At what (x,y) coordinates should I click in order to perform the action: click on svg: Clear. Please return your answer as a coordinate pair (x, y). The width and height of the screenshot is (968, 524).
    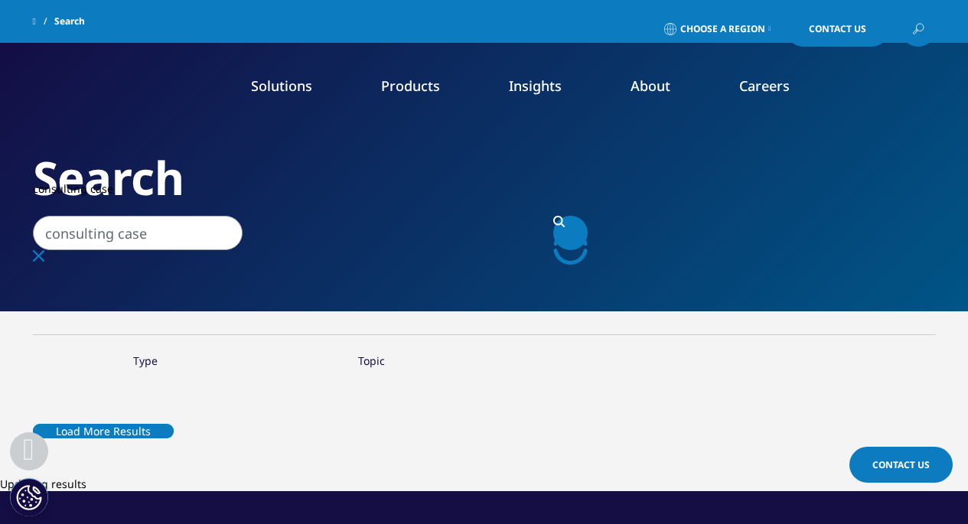
    Looking at the image, I should click on (611, 201).